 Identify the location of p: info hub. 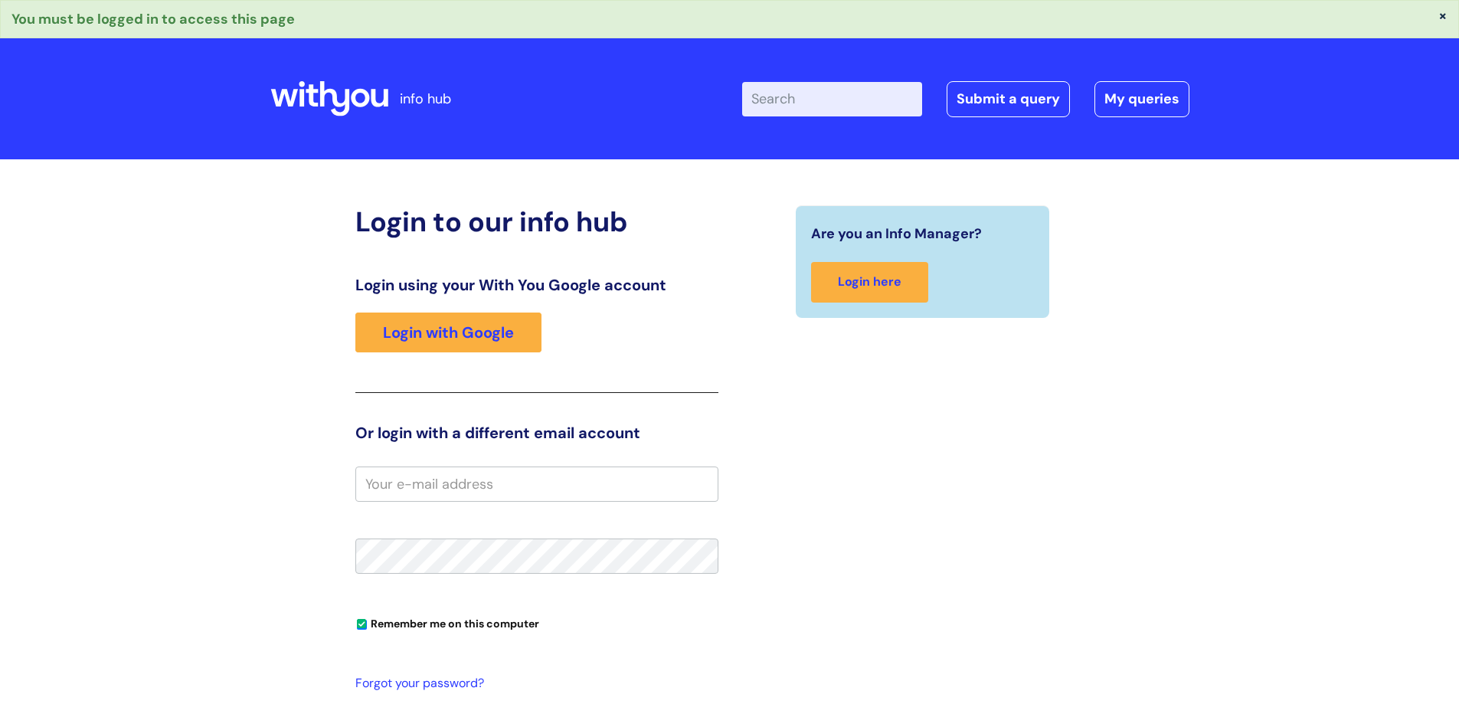
(425, 99).